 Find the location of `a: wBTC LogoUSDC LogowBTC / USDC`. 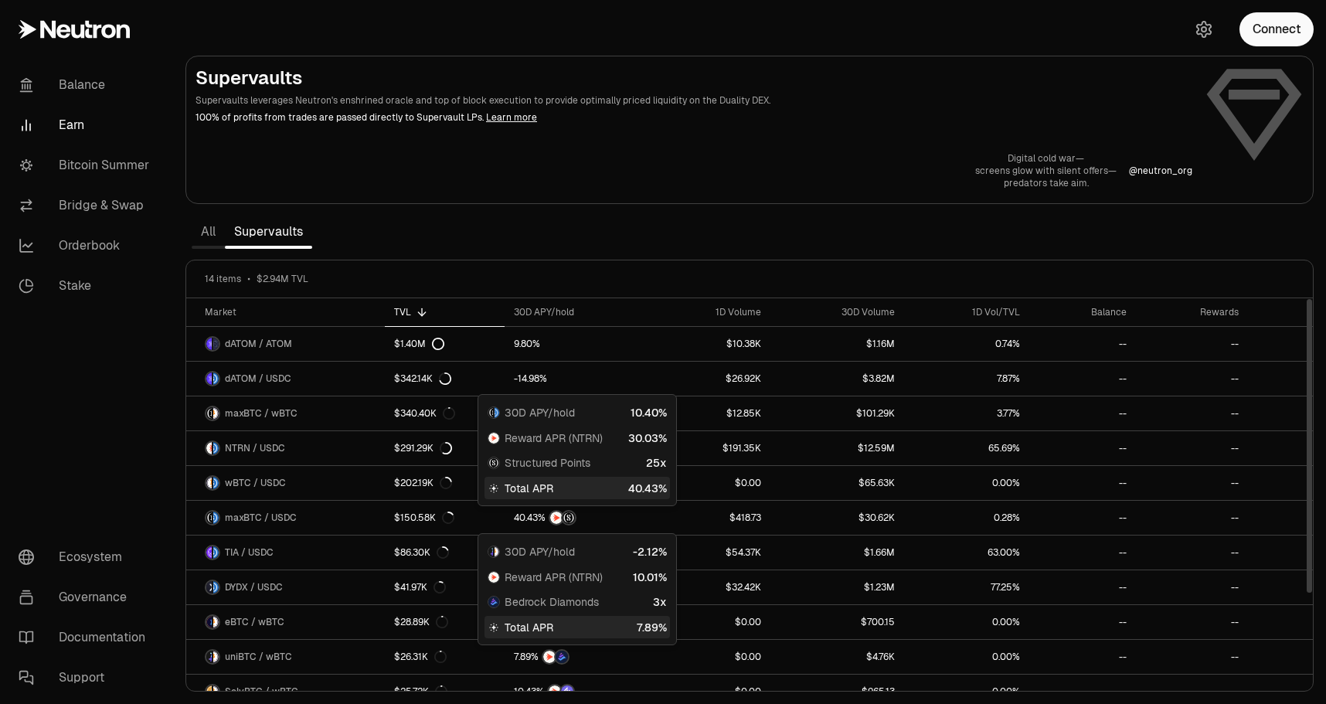

a: wBTC LogoUSDC LogowBTC / USDC is located at coordinates (285, 483).